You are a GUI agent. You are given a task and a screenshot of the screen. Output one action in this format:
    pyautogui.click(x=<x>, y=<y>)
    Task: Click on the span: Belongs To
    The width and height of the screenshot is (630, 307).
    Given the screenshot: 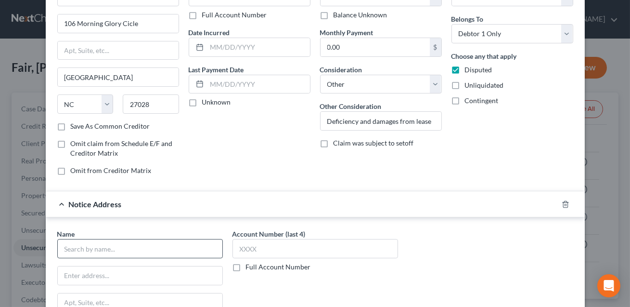 What is the action you would take?
    pyautogui.click(x=467, y=19)
    